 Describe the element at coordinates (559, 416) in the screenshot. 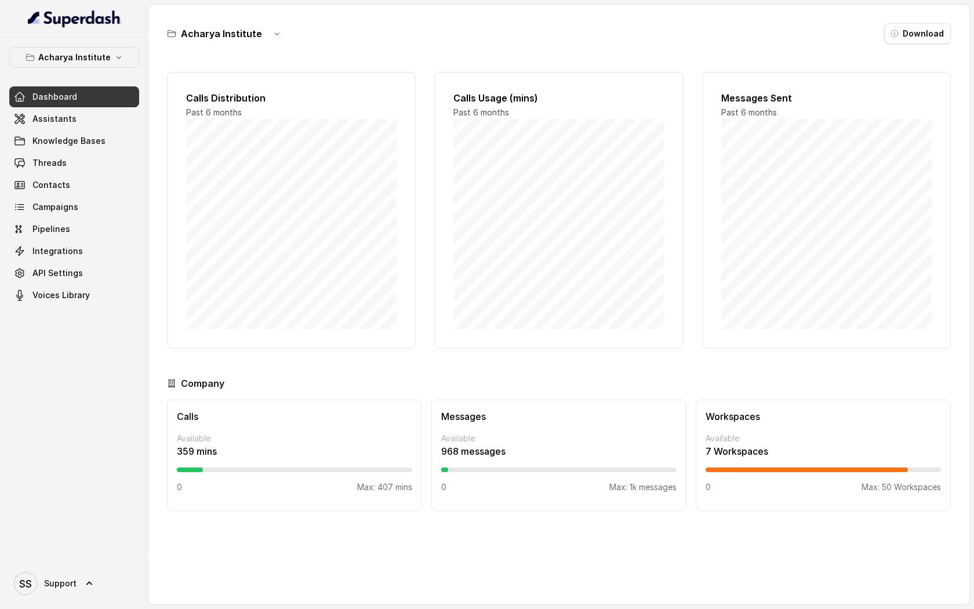

I see `h3: Messages` at that location.